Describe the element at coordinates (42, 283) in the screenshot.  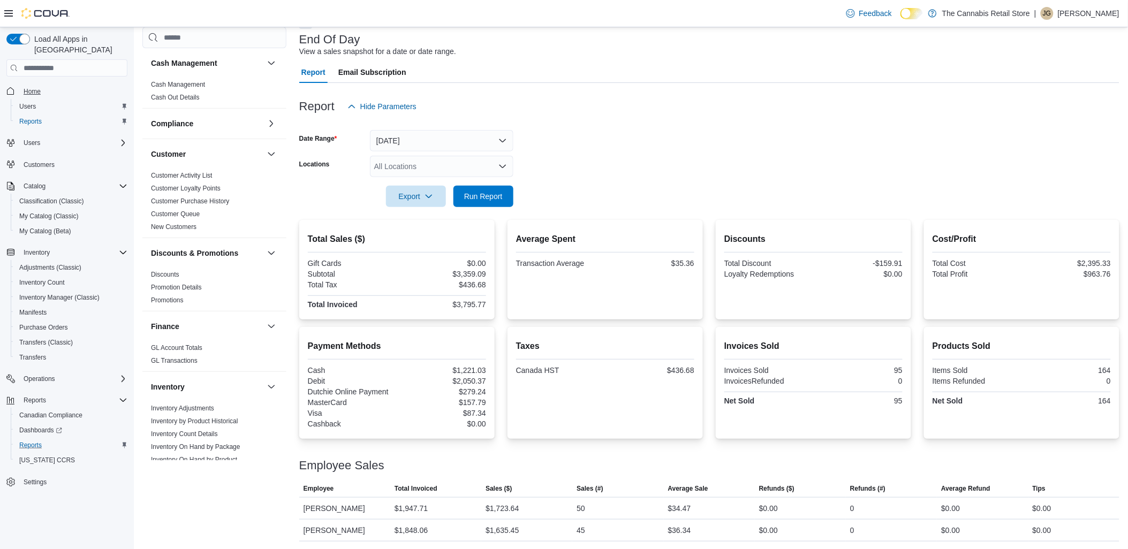
I see `a: Inventory Count` at that location.